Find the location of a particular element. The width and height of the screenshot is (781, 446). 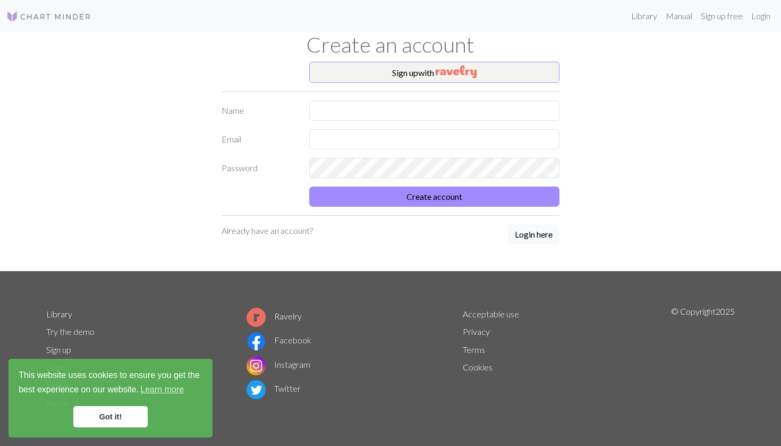

a: Manual is located at coordinates (679, 16).